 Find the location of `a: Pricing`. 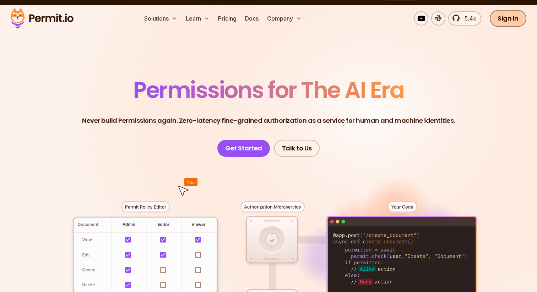

a: Pricing is located at coordinates (227, 18).